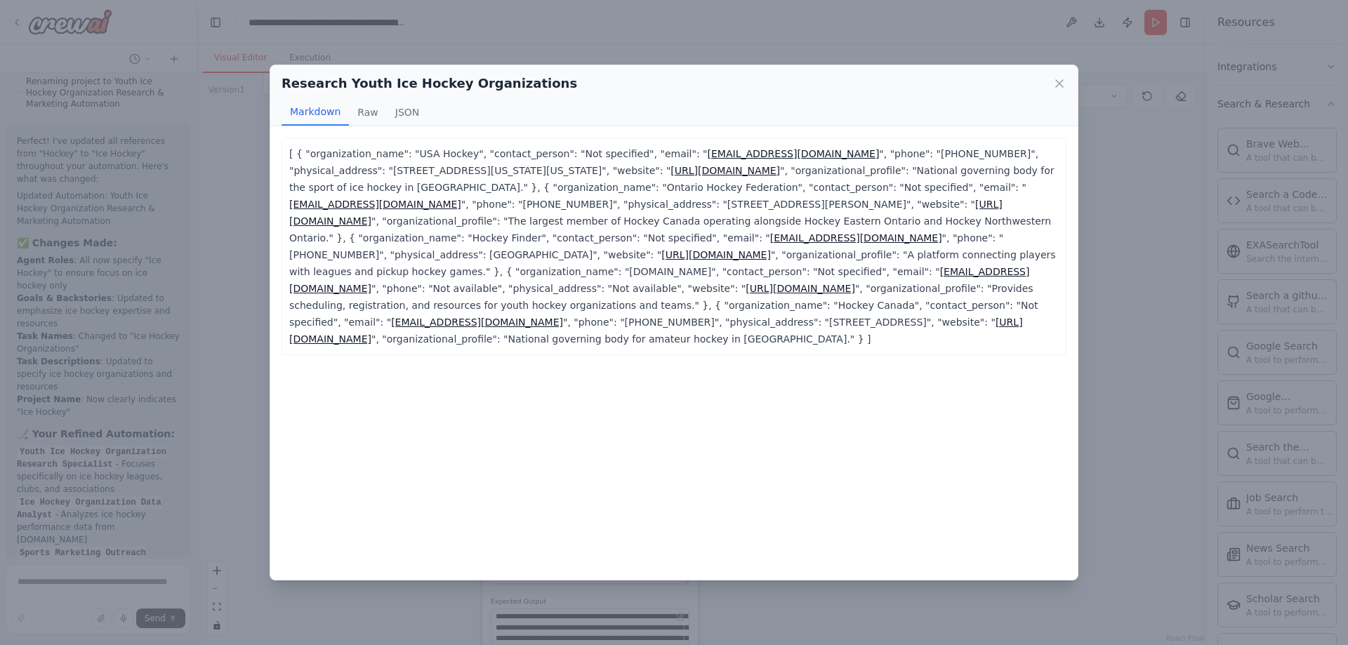 The image size is (1348, 645). What do you see at coordinates (429, 84) in the screenshot?
I see `h2: Research Youth Ice Hockey Organizations` at bounding box center [429, 84].